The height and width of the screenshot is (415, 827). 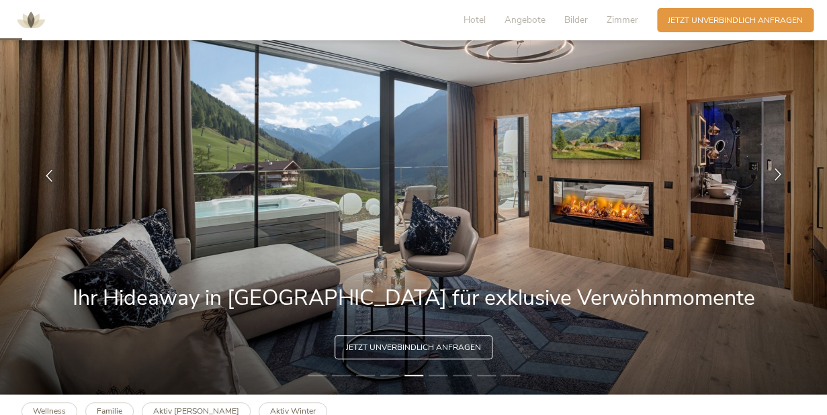 I want to click on span: Zimmer, so click(x=622, y=19).